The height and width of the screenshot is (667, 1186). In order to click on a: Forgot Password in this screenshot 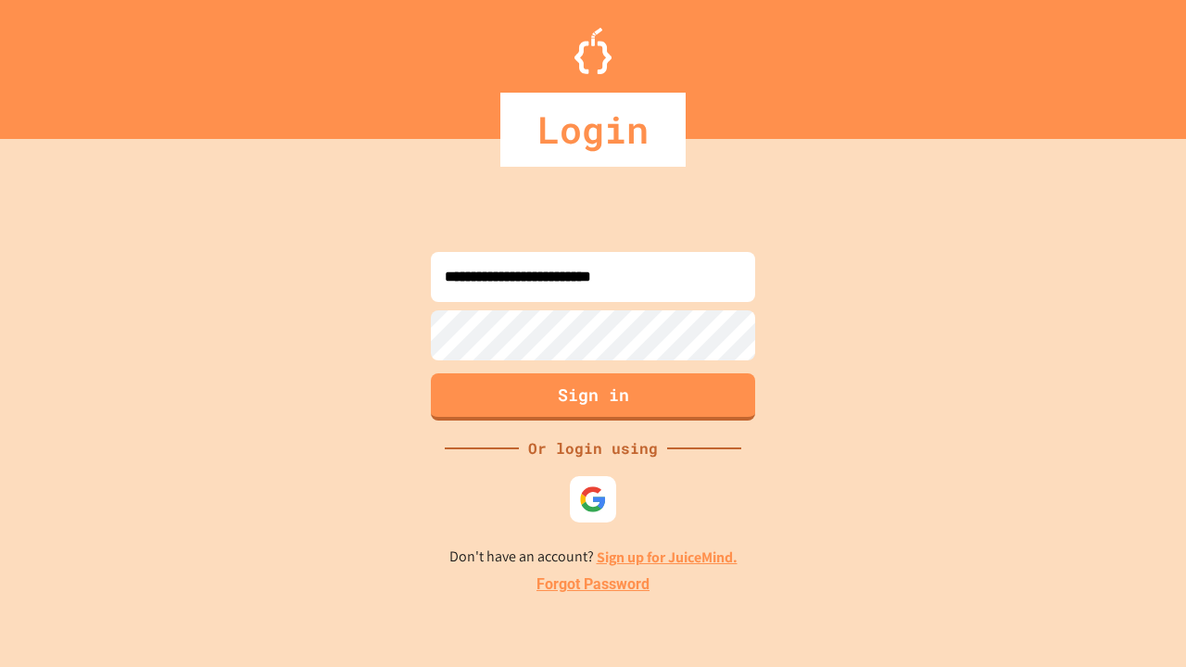, I will do `click(593, 585)`.